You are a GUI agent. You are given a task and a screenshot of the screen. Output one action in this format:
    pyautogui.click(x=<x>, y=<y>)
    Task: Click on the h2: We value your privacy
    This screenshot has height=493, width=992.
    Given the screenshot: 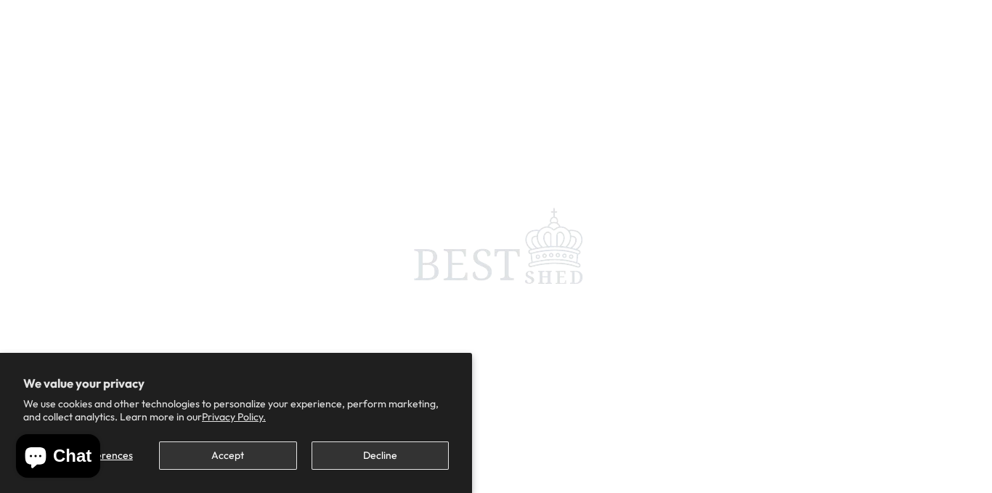 What is the action you would take?
    pyautogui.click(x=236, y=383)
    